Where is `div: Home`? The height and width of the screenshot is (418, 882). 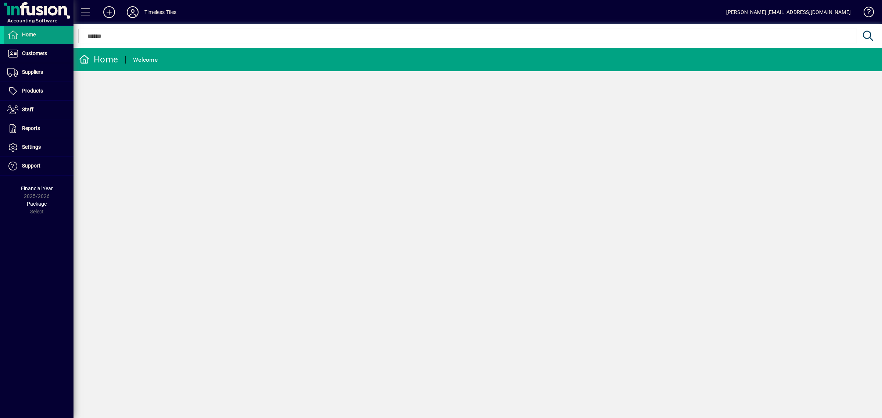
div: Home is located at coordinates (98, 60).